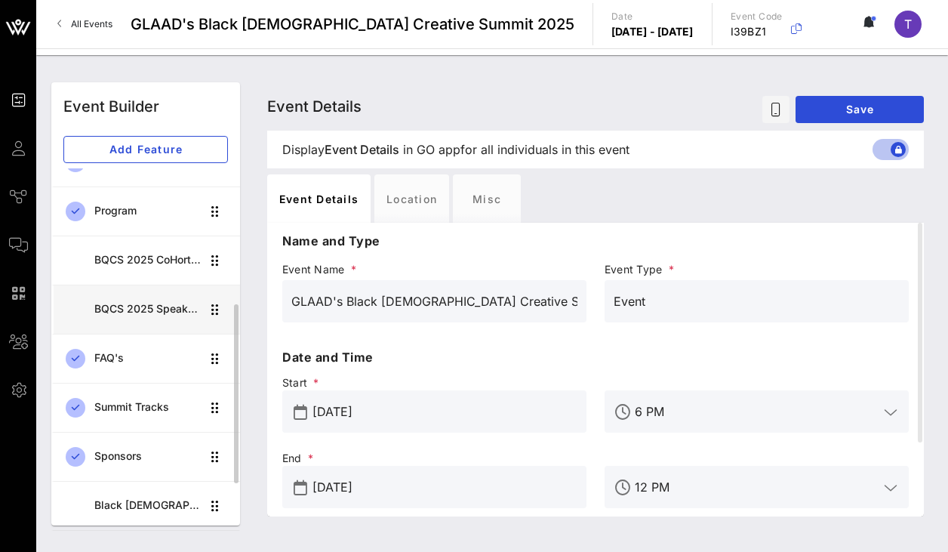  What do you see at coordinates (146, 456) in the screenshot?
I see `a: Sponsors` at bounding box center [146, 456].